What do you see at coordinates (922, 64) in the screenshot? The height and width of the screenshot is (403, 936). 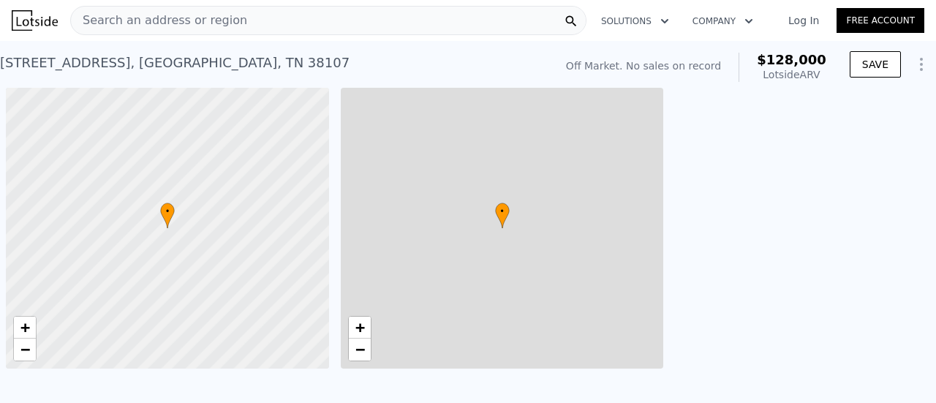 I see `button: Show Options` at bounding box center [922, 64].